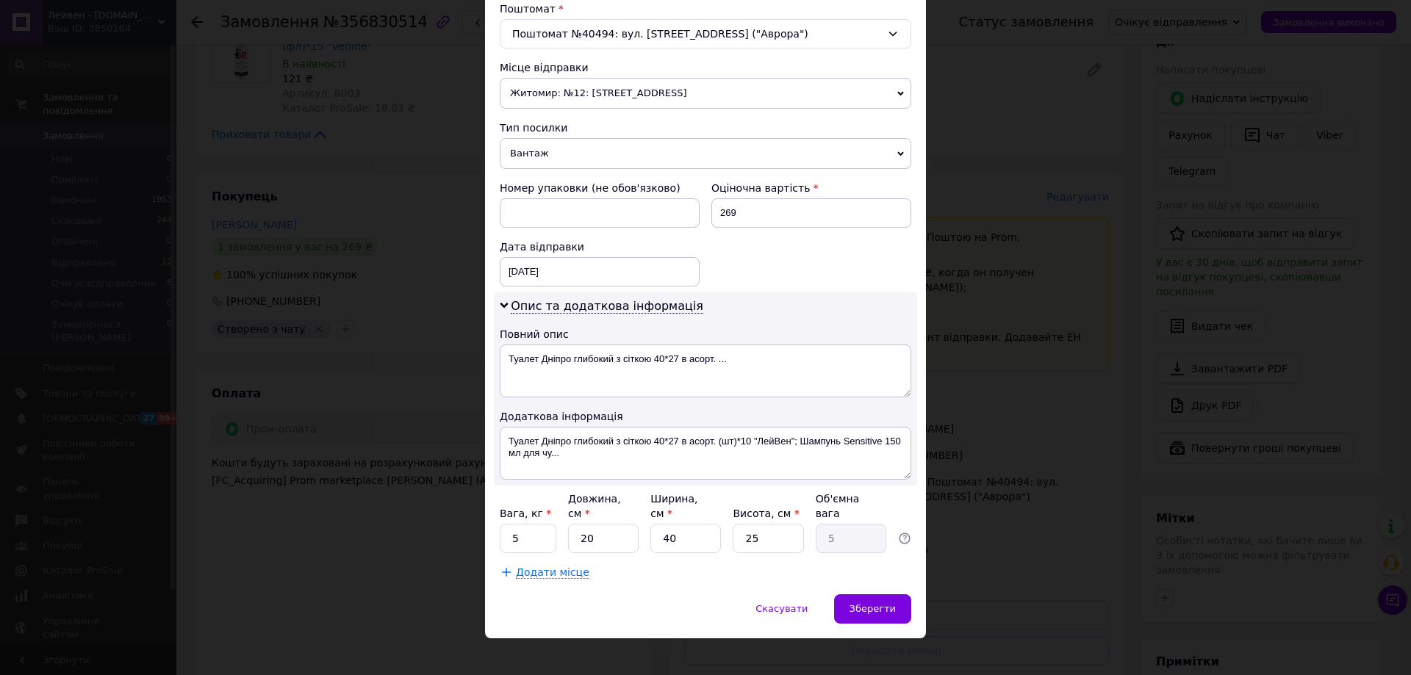  I want to click on span: Скасувати, so click(781, 608).